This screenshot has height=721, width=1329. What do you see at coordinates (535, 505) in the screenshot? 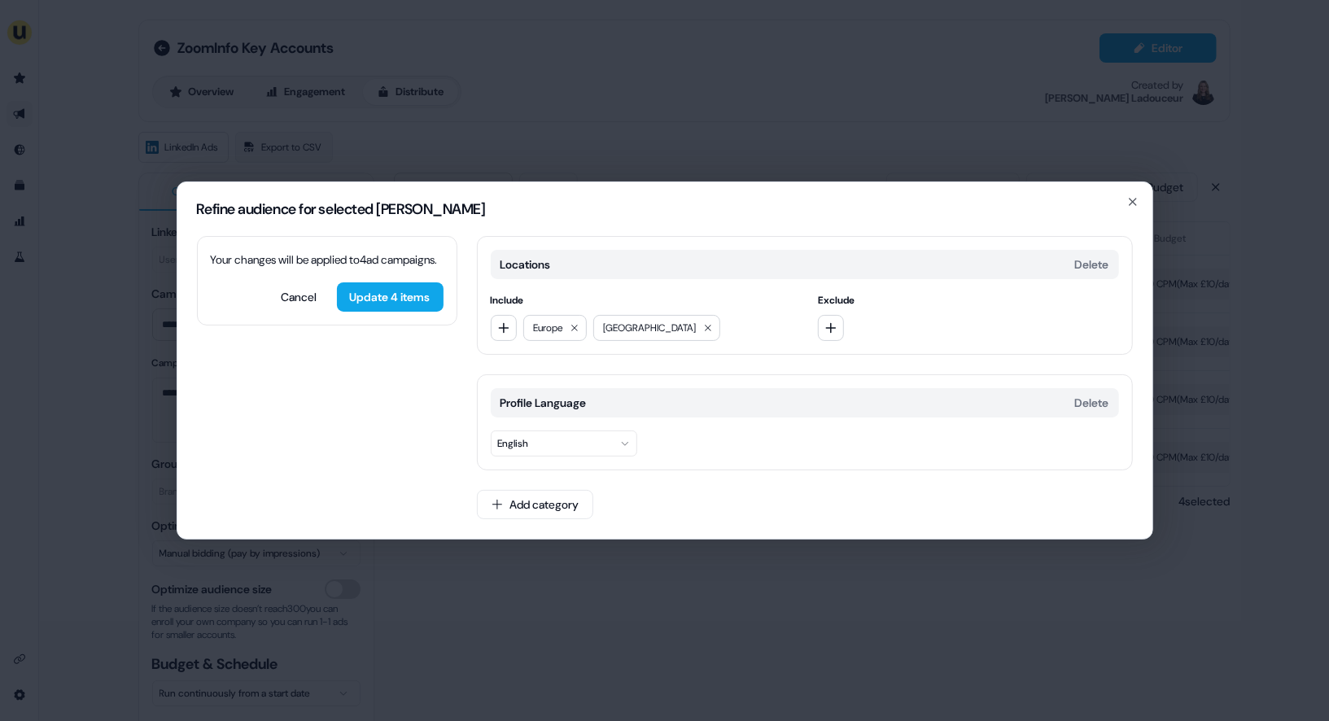
I see `button: Add category` at bounding box center [535, 505].